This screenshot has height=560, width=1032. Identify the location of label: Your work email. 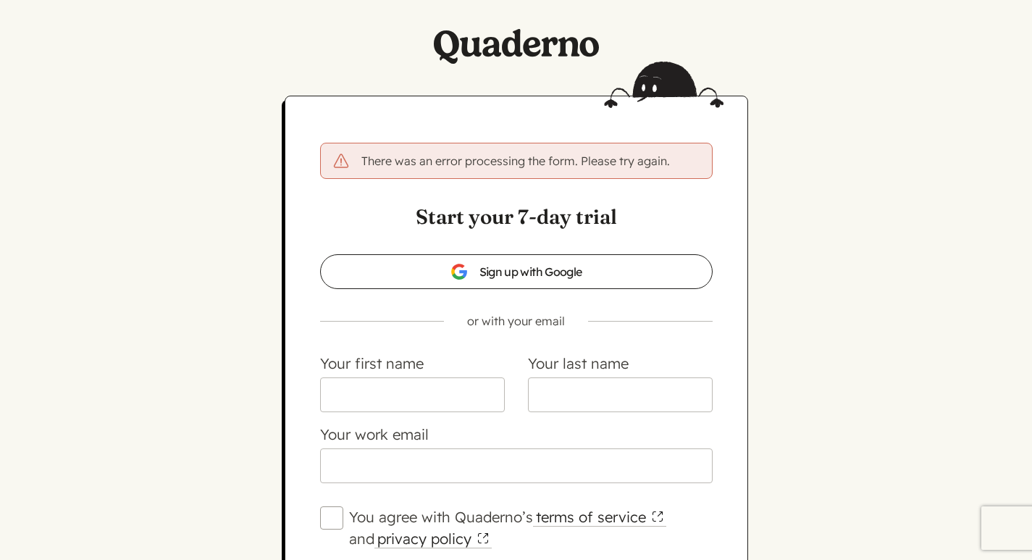
(374, 434).